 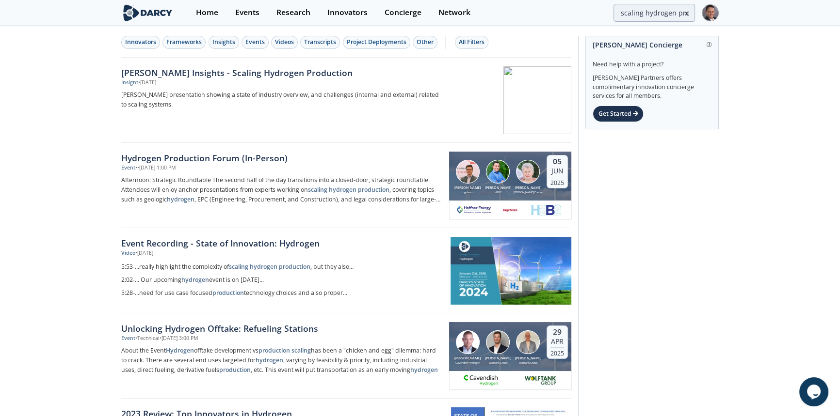 What do you see at coordinates (293, 13) in the screenshot?
I see `div: Research` at bounding box center [293, 13].